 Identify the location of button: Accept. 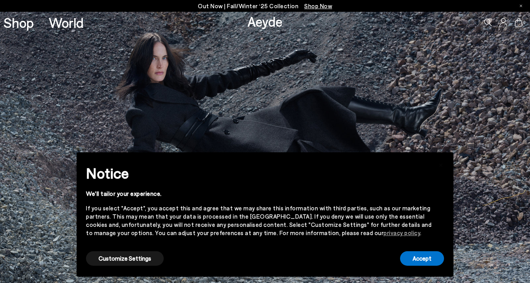
(422, 259).